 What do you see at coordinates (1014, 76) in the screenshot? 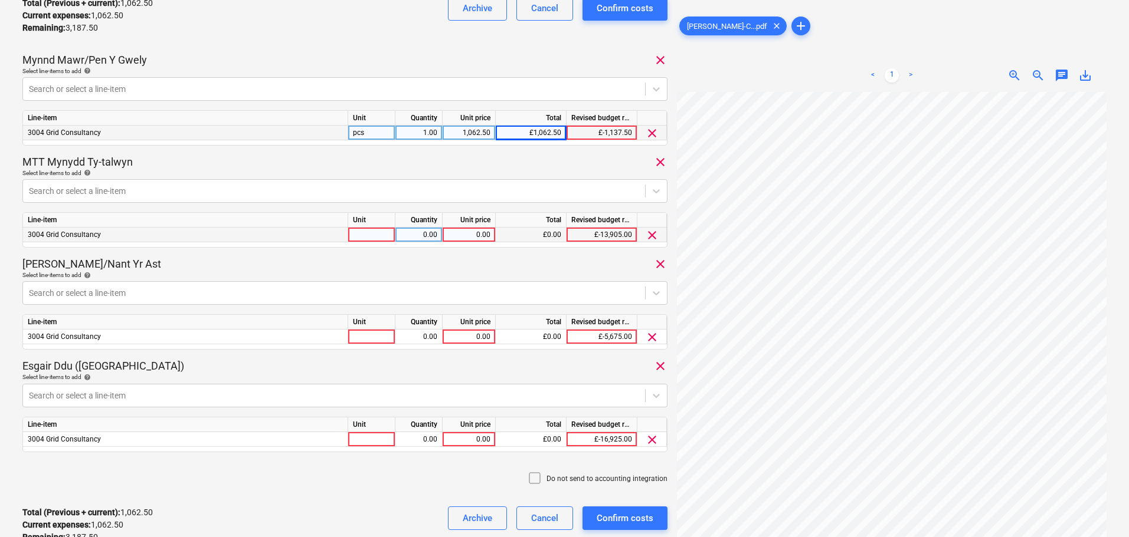
I see `span: zoom_in` at bounding box center [1014, 76].